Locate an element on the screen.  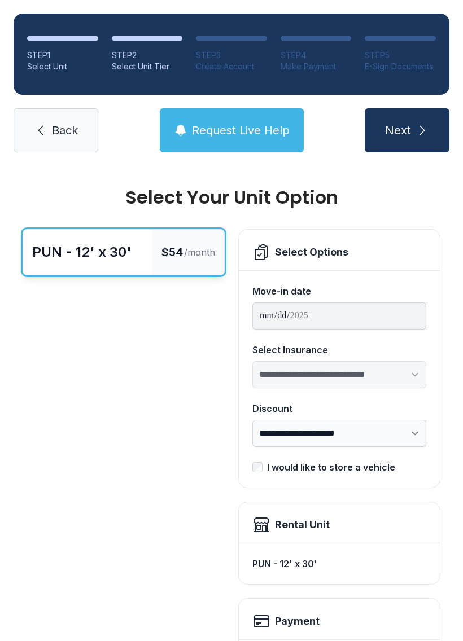
div: STEP 3 is located at coordinates (232, 55).